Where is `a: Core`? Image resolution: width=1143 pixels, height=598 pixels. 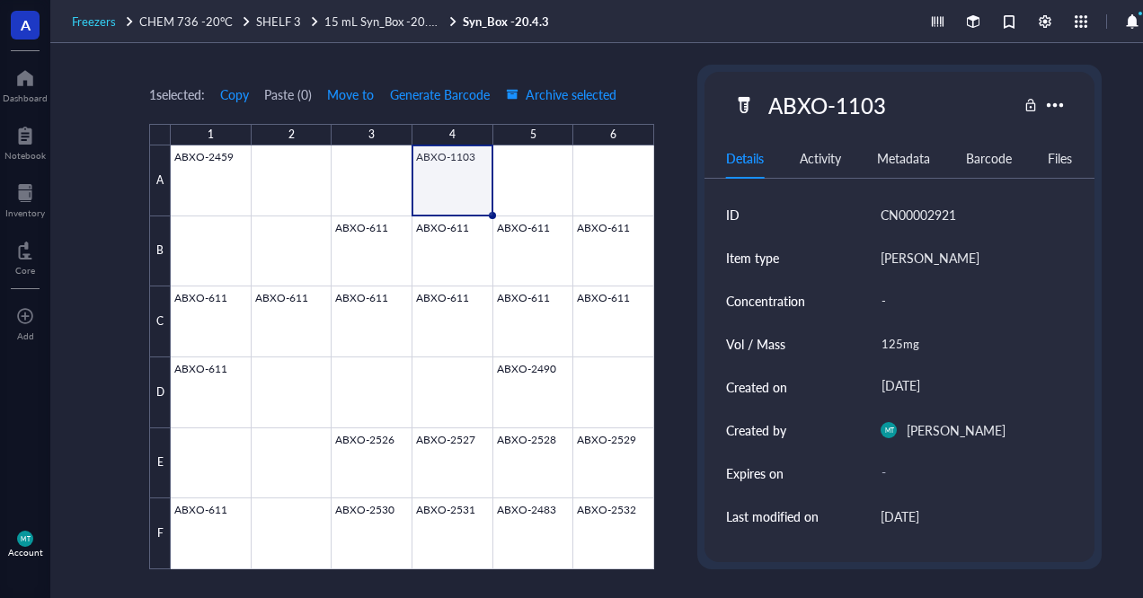 a: Core is located at coordinates (25, 256).